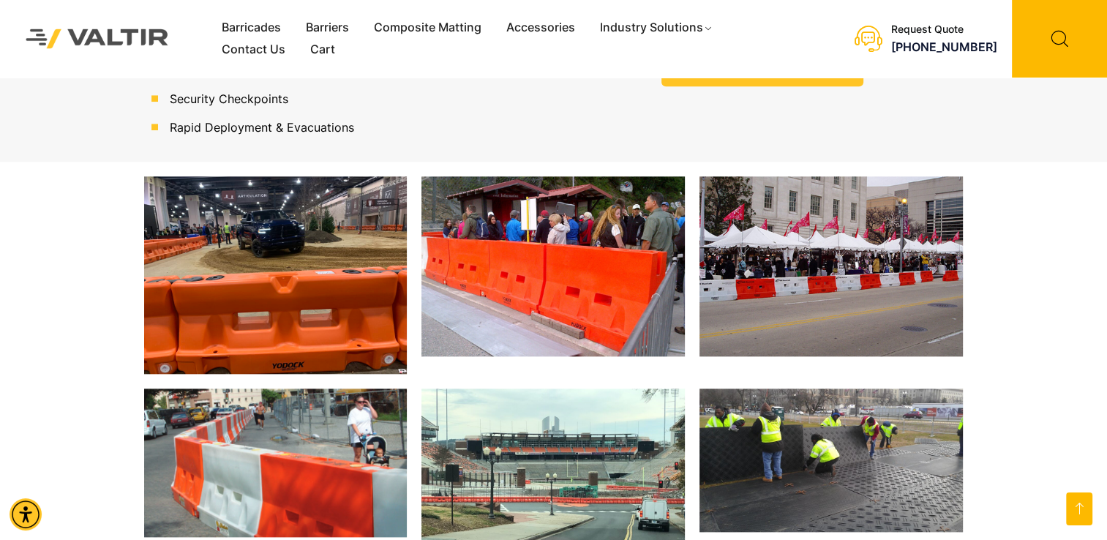 This screenshot has width=1107, height=540. Describe the element at coordinates (276, 275) in the screenshot. I see `img: A dark truck drives on a dirt track surrounded by orange barriers at an indoor event, with specta...` at that location.